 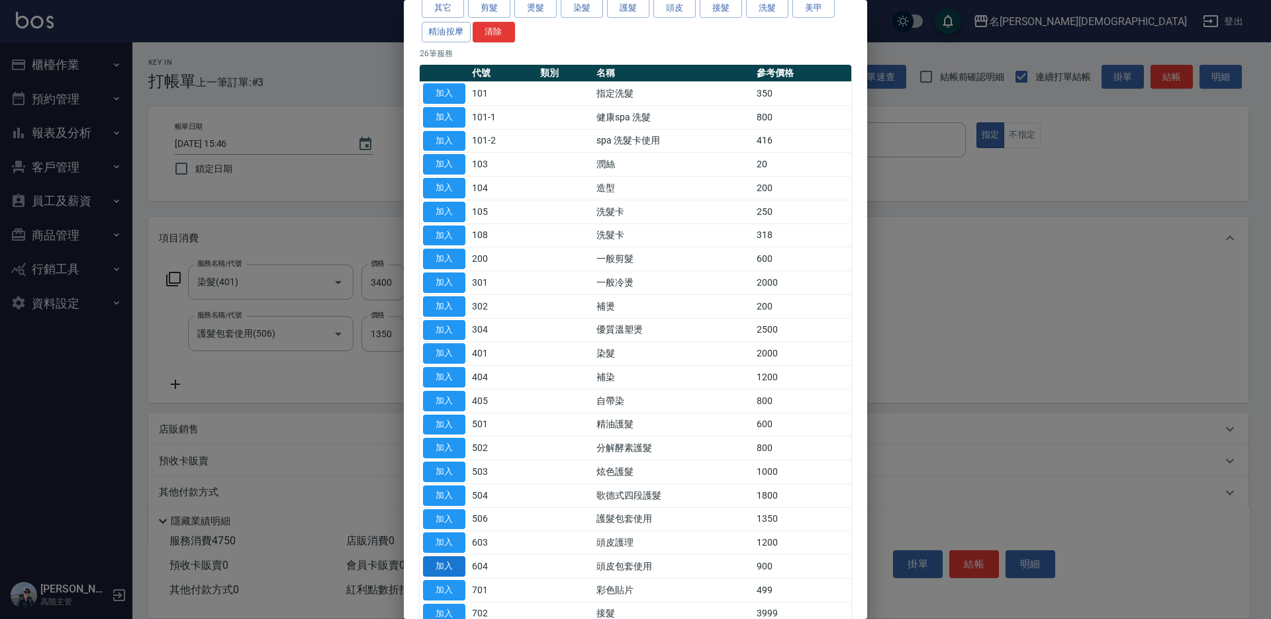 What do you see at coordinates (802, 212) in the screenshot?
I see `td: 250` at bounding box center [802, 212].